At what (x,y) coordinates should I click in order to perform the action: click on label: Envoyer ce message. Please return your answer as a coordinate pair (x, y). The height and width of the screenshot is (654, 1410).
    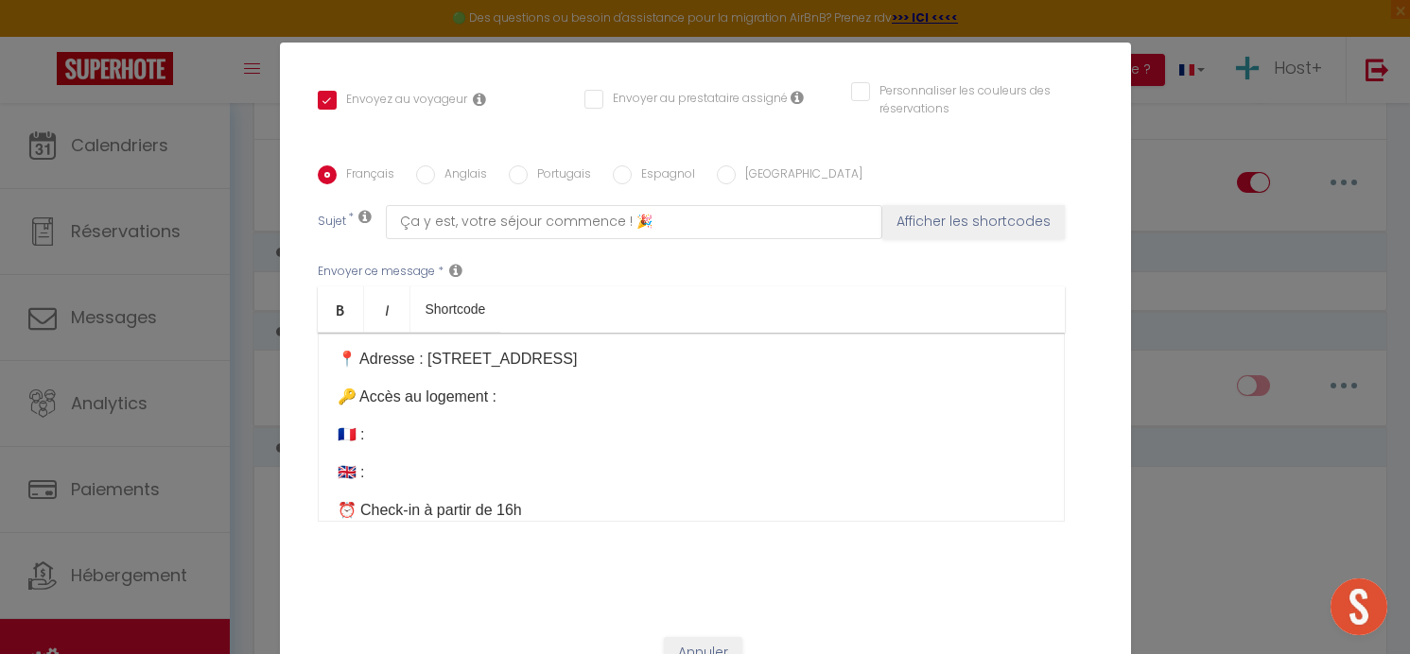
    Looking at the image, I should click on (376, 271).